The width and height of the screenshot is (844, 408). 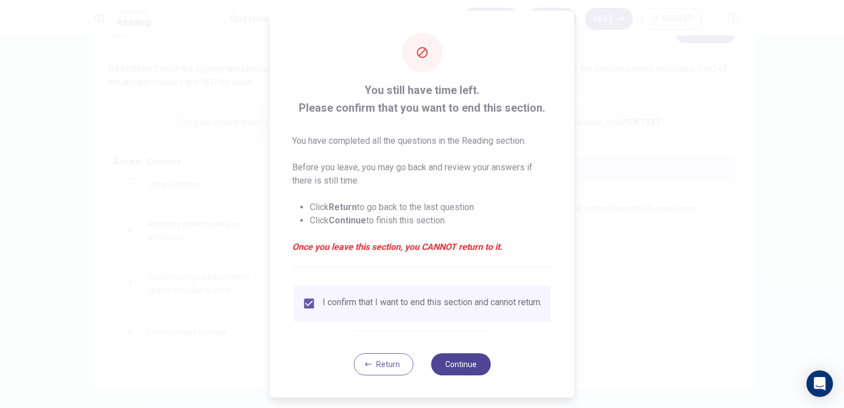 What do you see at coordinates (431, 220) in the screenshot?
I see `li: Click to finish this section.` at bounding box center [431, 220].